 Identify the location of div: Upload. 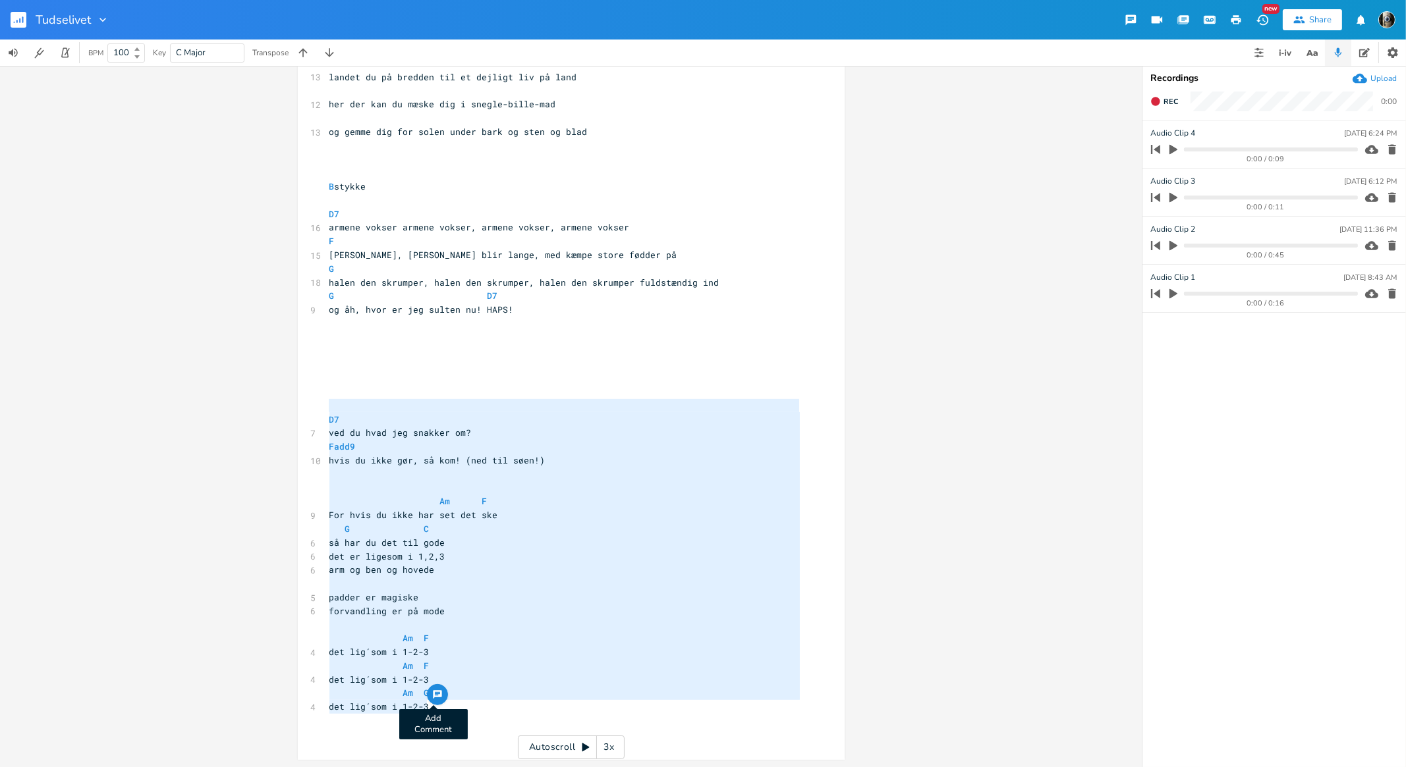
(1383, 78).